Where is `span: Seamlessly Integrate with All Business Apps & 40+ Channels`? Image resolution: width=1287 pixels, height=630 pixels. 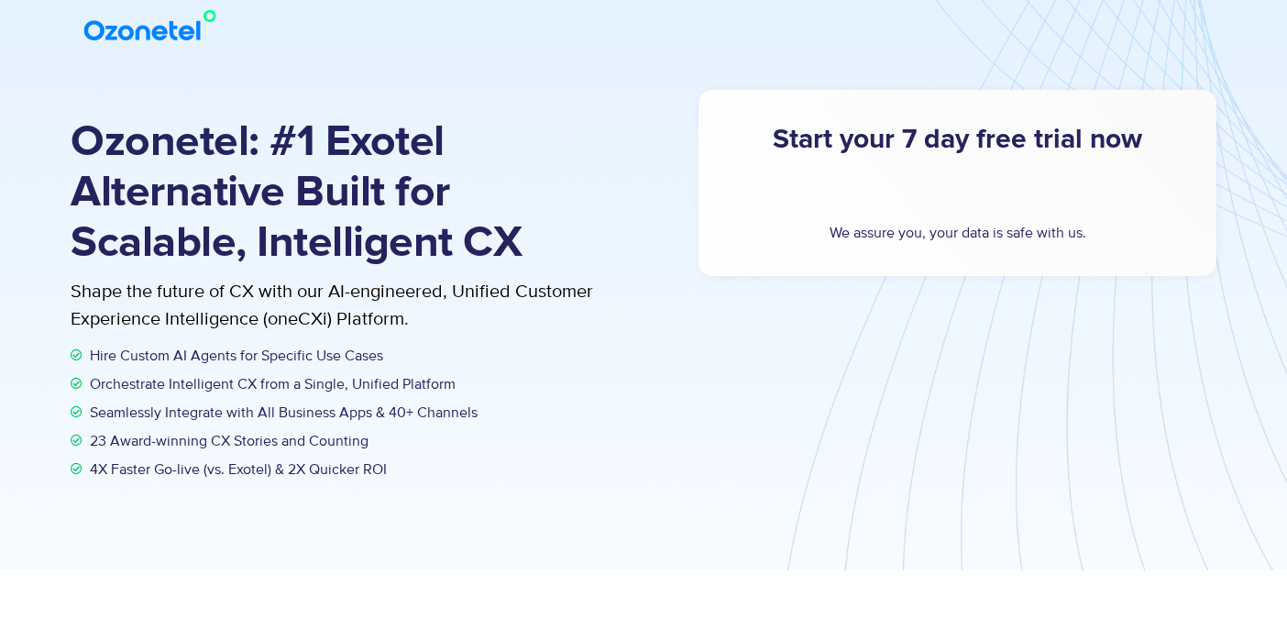 span: Seamlessly Integrate with All Business Apps & 40+ Channels is located at coordinates (281, 413).